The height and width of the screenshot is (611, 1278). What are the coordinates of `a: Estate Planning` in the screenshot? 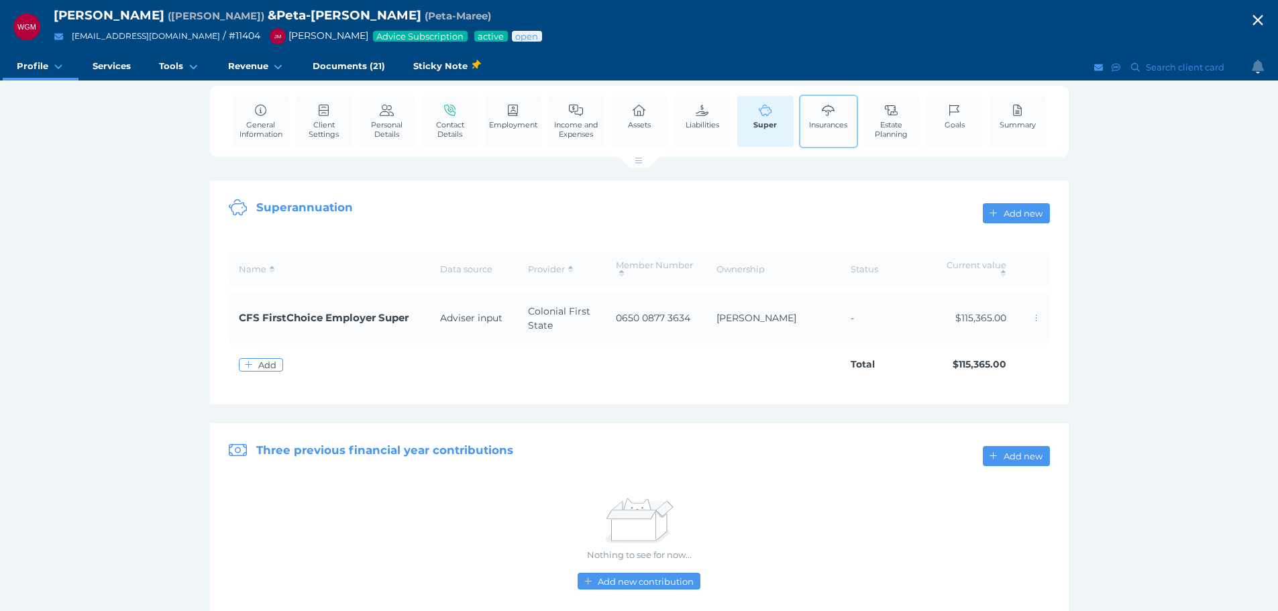 It's located at (892, 121).